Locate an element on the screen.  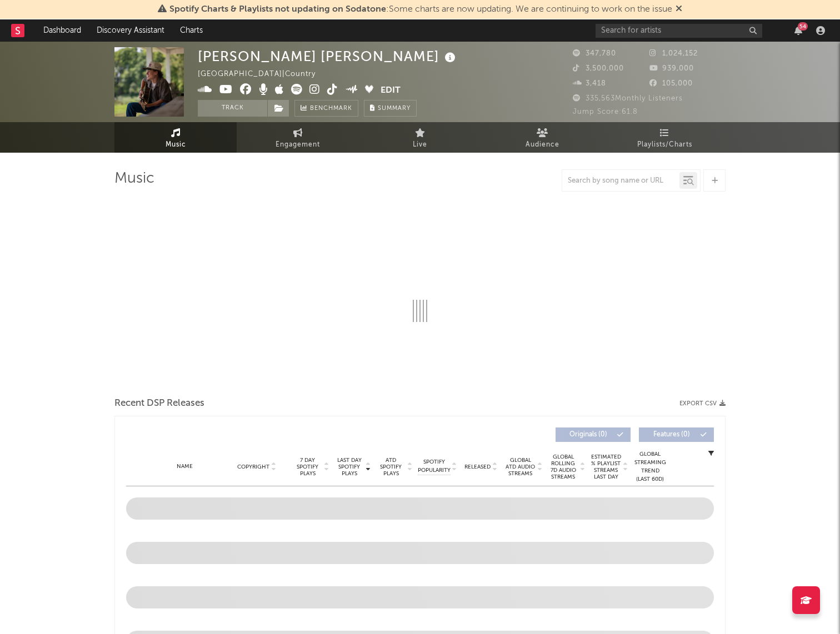
div: 54 is located at coordinates (803, 26).